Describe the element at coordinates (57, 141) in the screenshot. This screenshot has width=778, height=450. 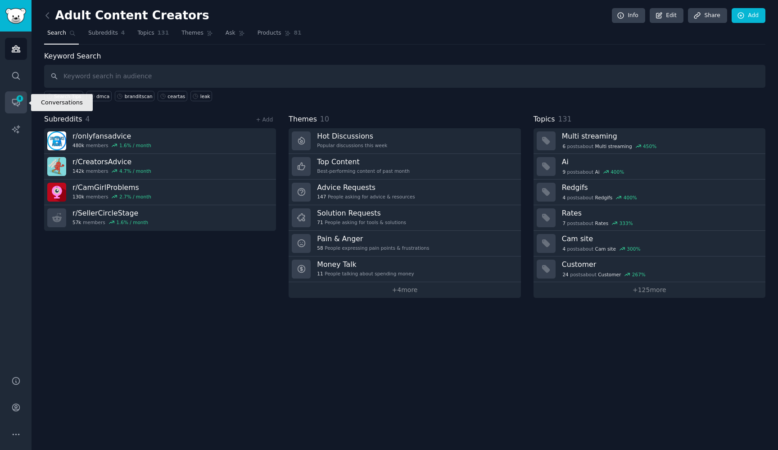
I see `img: onlyfansadvice` at that location.